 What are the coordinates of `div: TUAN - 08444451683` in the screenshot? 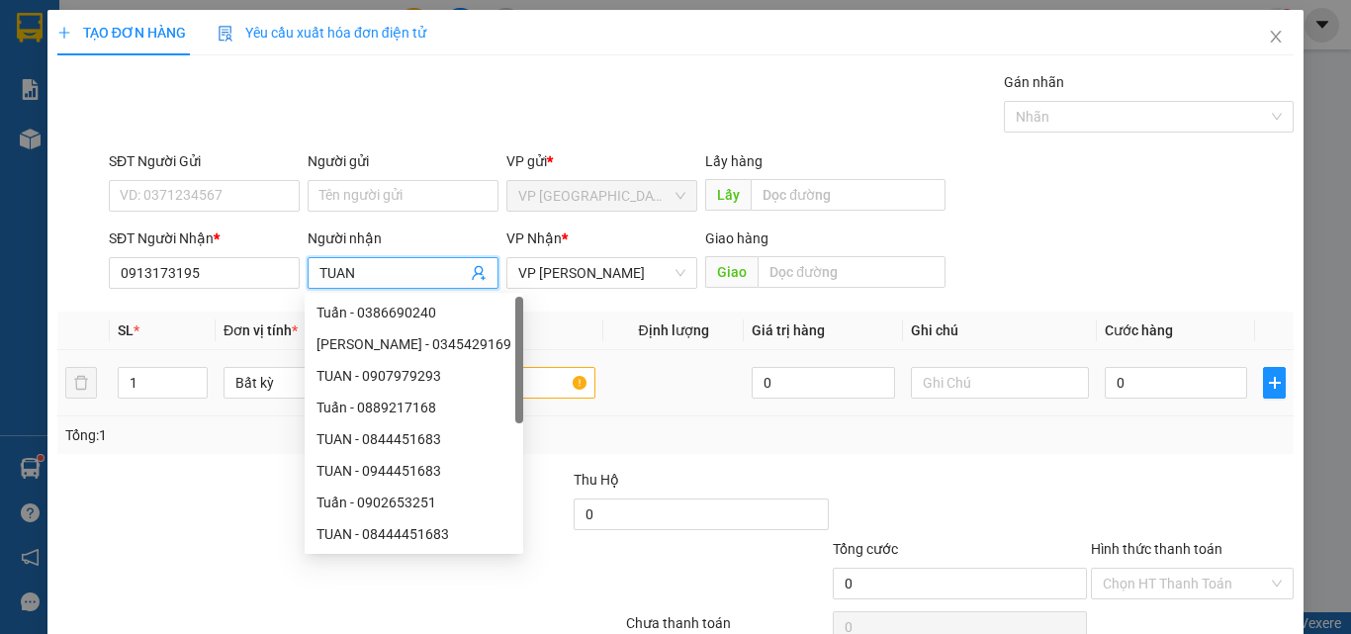 It's located at (413, 534).